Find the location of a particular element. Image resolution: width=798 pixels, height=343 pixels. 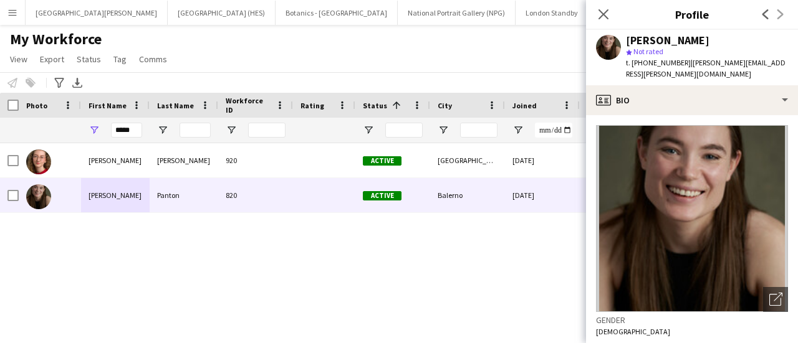

span: Workforce ID is located at coordinates (248, 105).